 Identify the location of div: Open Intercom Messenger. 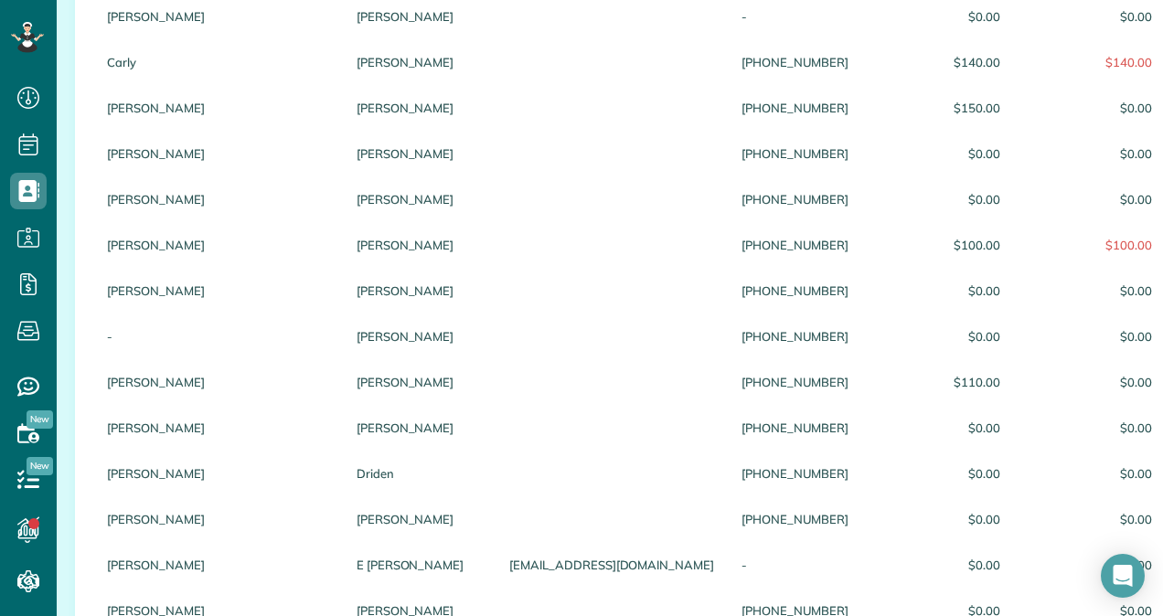
(1123, 576).